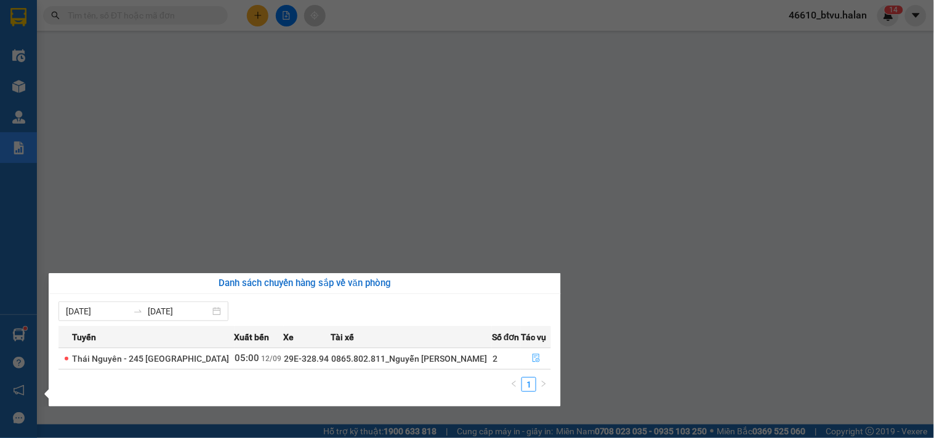 The width and height of the screenshot is (934, 438). Describe the element at coordinates (514, 385) in the screenshot. I see `button: left` at that location.